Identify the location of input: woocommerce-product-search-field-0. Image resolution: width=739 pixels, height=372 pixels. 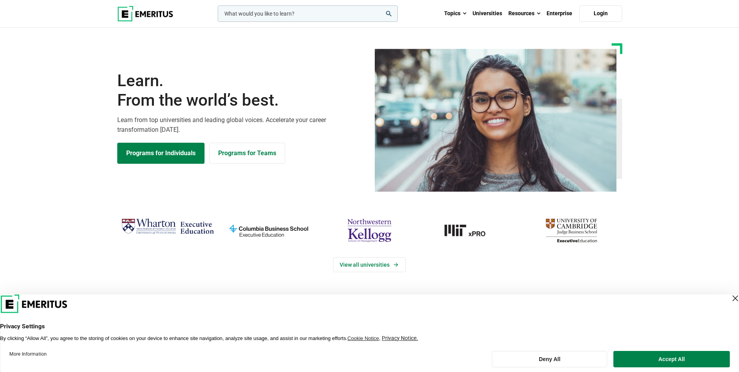
(308, 14).